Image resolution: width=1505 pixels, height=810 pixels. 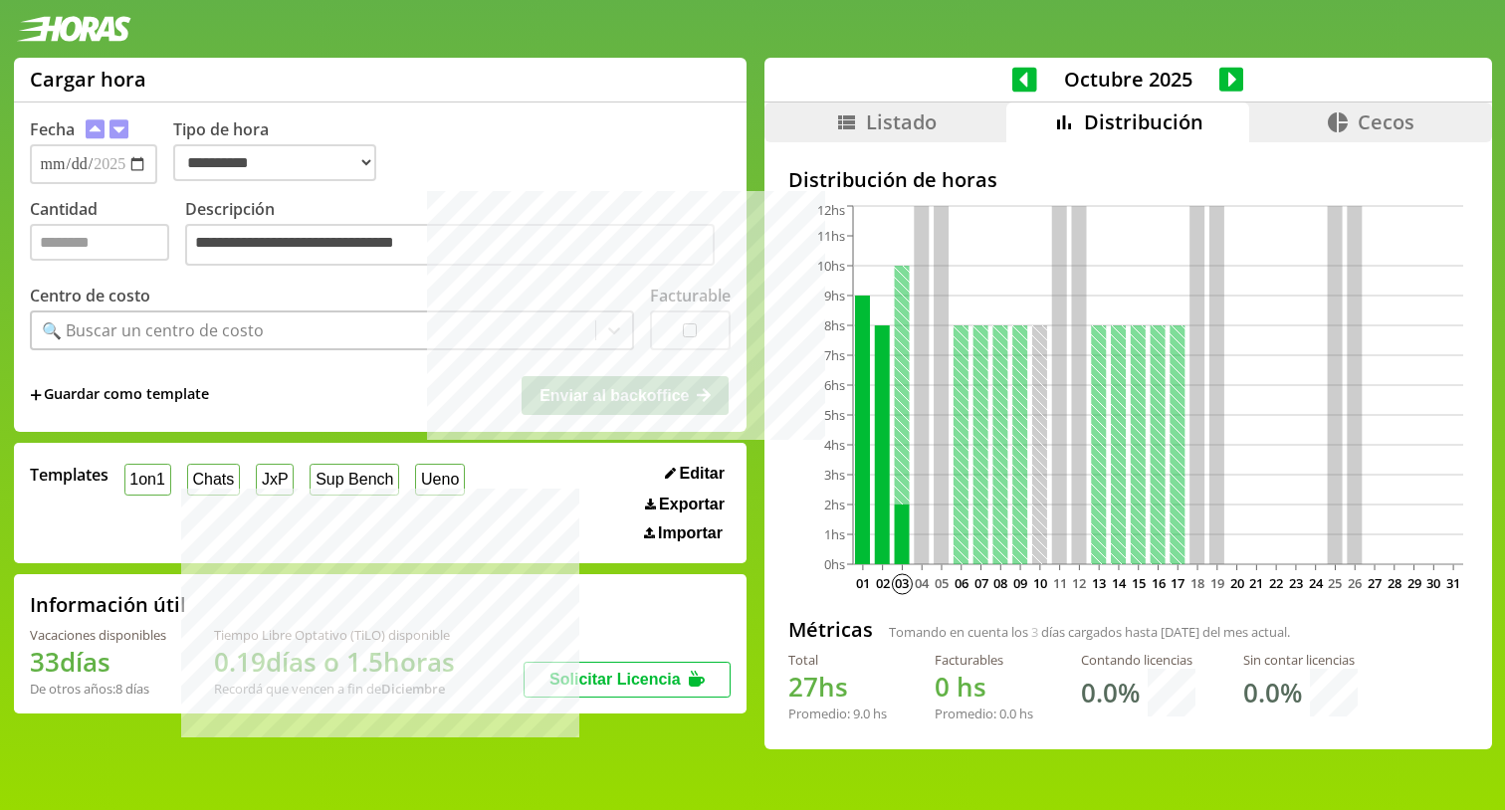 I want to click on tspan: 2hs, so click(x=834, y=505).